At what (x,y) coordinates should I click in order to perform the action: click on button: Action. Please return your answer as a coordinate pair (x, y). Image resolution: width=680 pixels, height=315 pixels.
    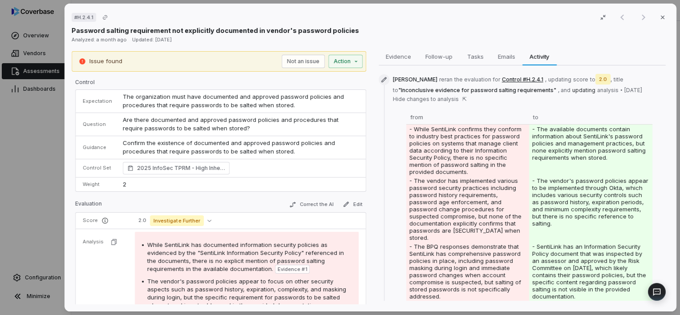
    Looking at the image, I should click on (345, 61).